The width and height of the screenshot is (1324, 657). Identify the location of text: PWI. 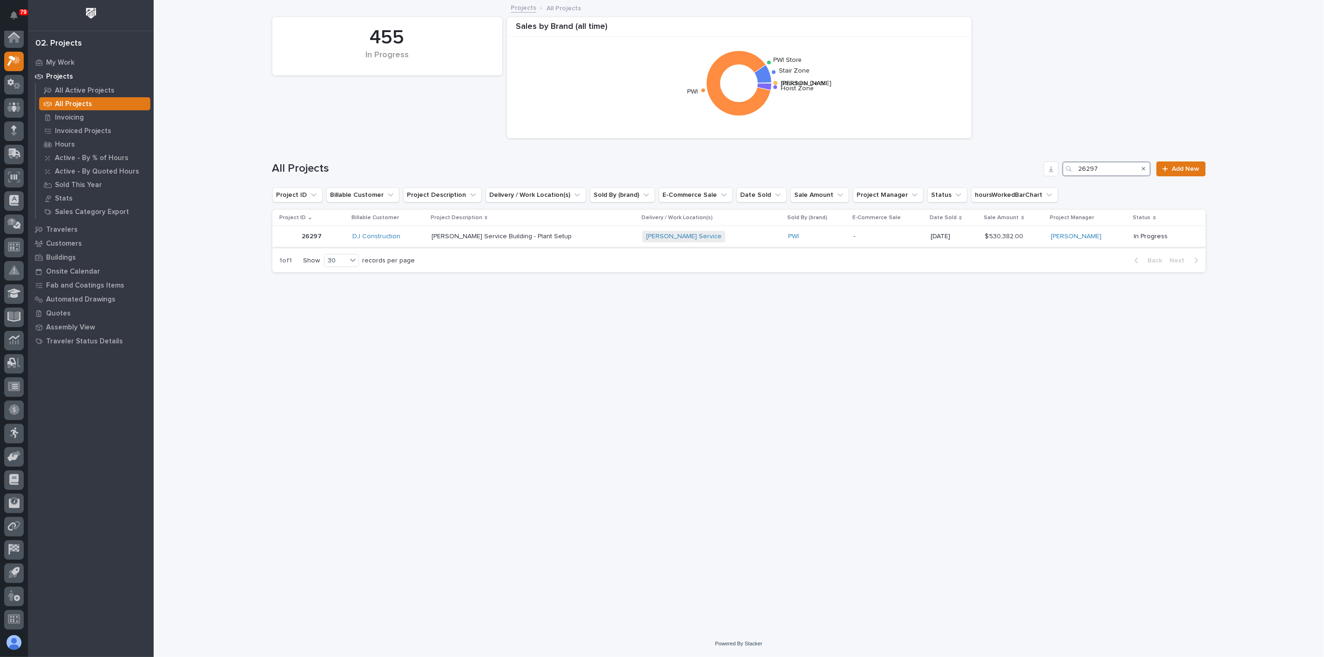
(692, 92).